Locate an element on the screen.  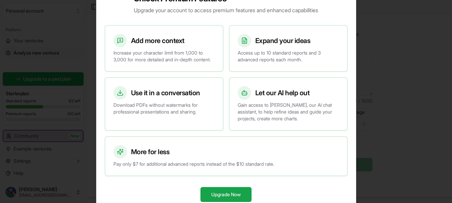
p: Access up to 10 standard reports and 3 advanced reports each month. is located at coordinates (288, 56).